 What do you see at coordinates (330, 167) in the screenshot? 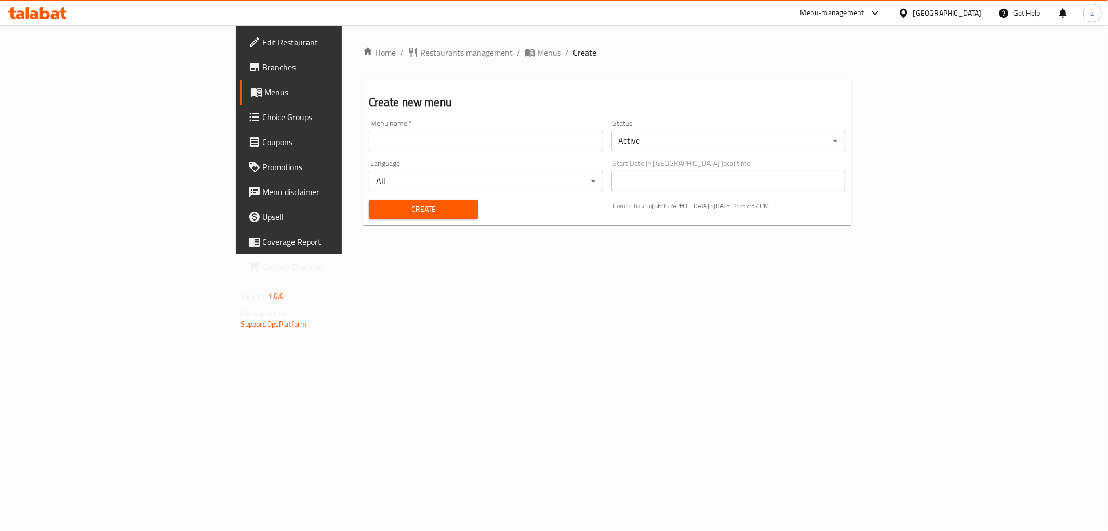
I see `a: Promotions` at bounding box center [330, 167].